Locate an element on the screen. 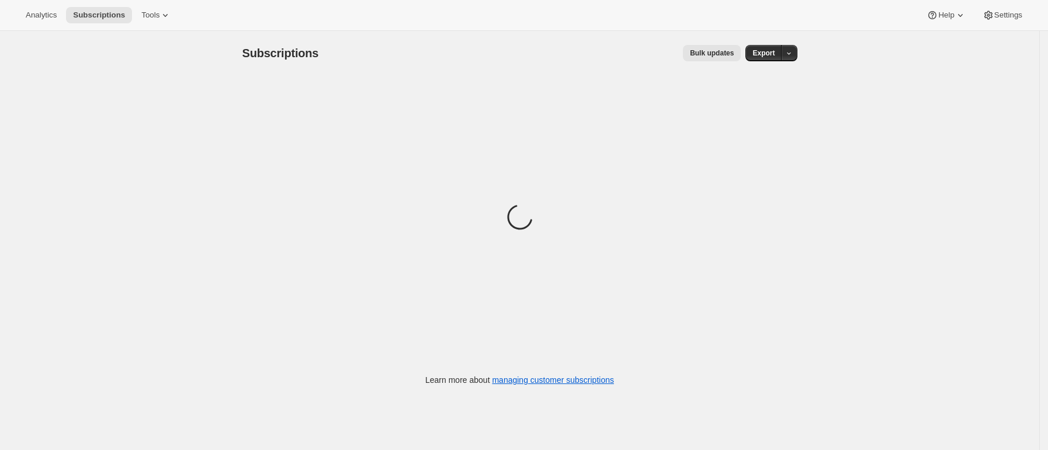  p: Learn more about is located at coordinates (519, 380).